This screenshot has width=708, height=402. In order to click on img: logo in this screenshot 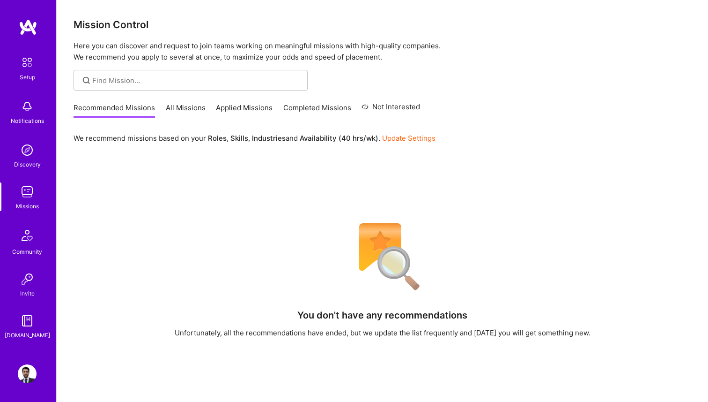, I will do `click(28, 27)`.